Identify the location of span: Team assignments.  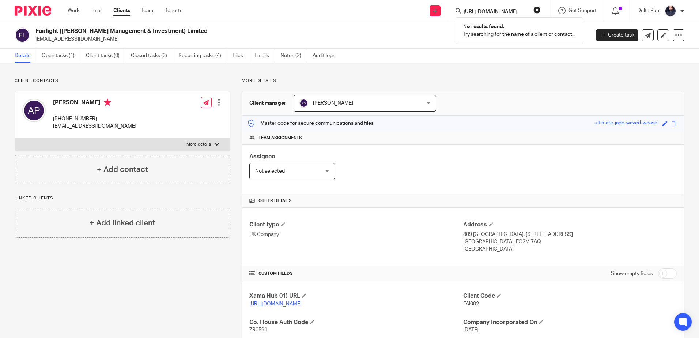
(280, 138).